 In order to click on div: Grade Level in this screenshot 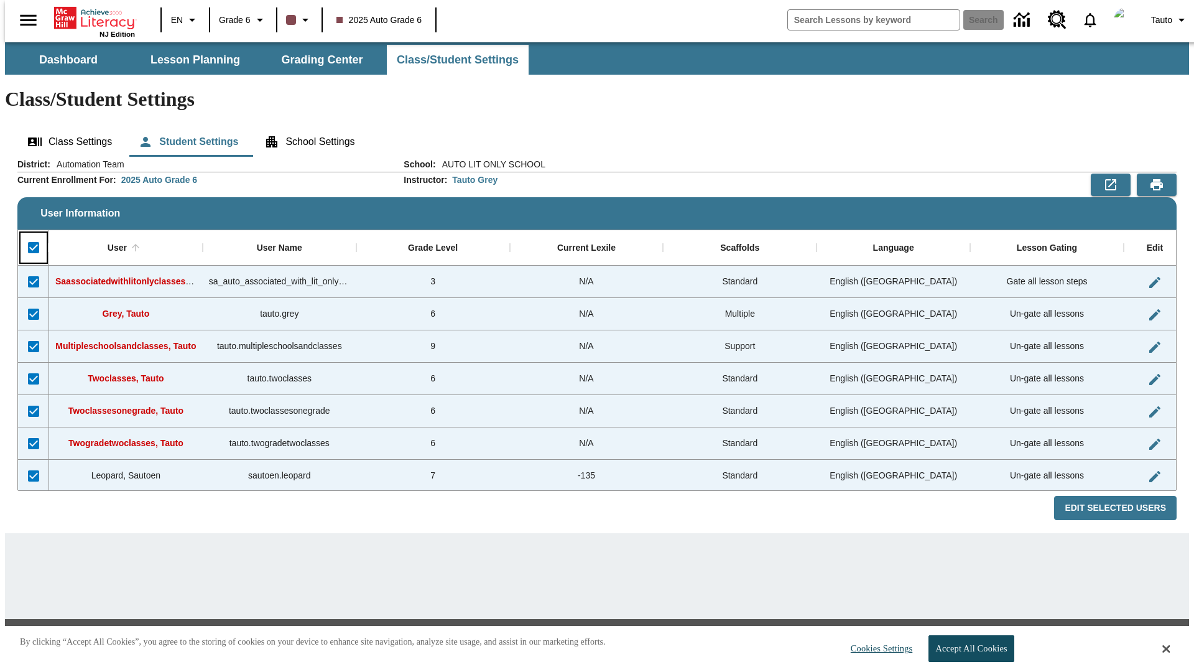, I will do `click(433, 248)`.